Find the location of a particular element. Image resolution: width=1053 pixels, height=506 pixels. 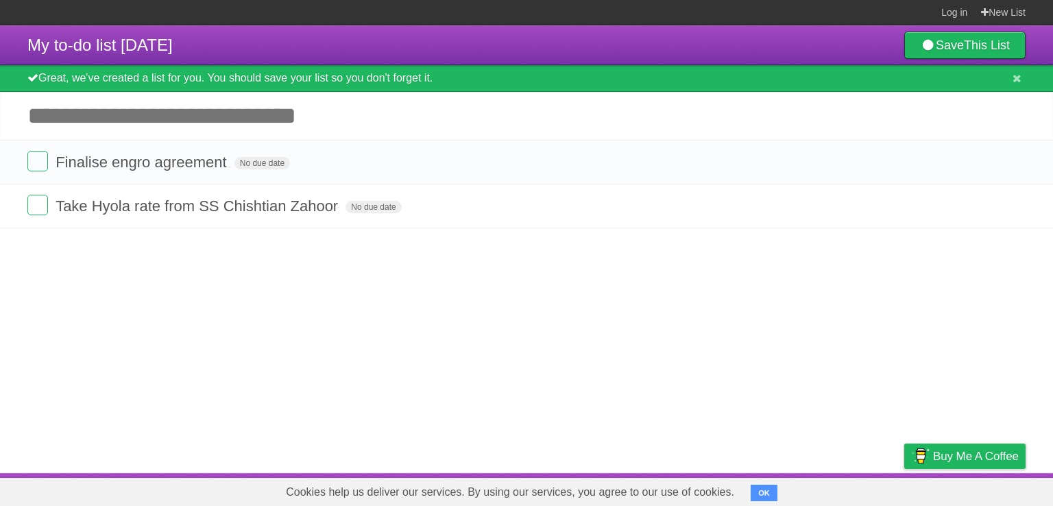

span: Finalise engro agreement is located at coordinates (143, 162).